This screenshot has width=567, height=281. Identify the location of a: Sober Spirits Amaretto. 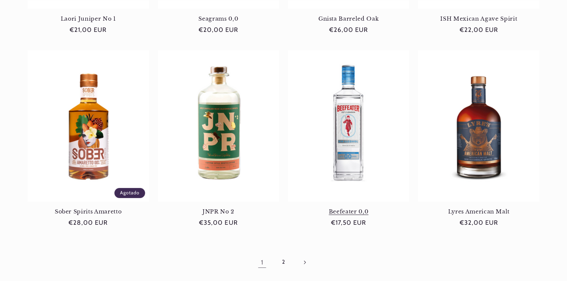
(88, 211).